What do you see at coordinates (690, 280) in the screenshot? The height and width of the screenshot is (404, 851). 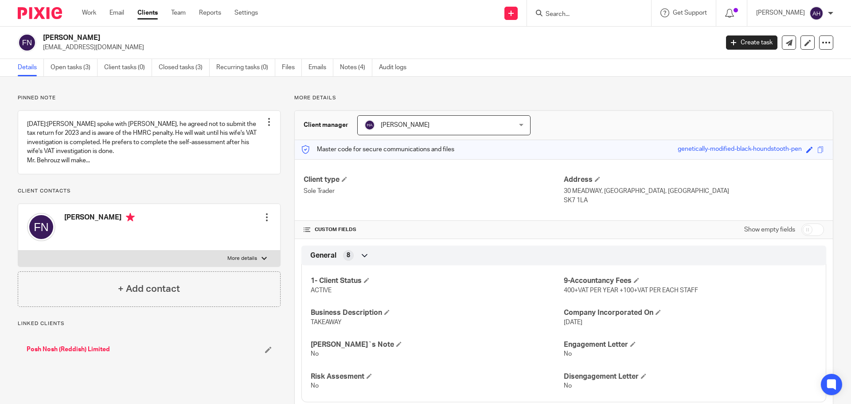 I see `h4: 9-Accountancy Fees` at bounding box center [690, 280].